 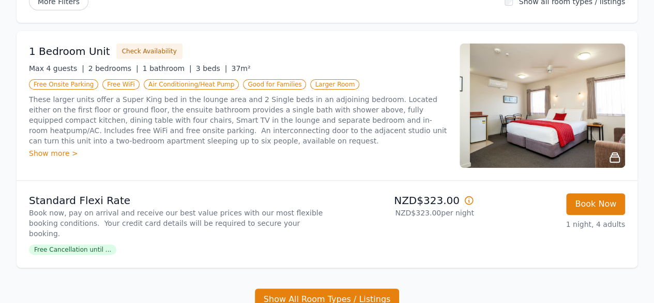 What do you see at coordinates (113, 68) in the screenshot?
I see `span: 2 bedrooms |` at bounding box center [113, 68].